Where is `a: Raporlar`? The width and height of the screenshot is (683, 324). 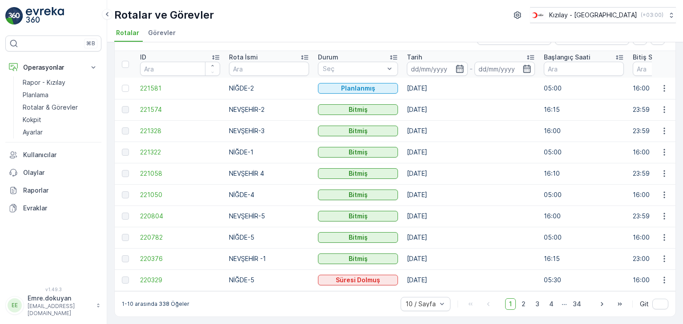
a: Raporlar is located at coordinates (53, 191).